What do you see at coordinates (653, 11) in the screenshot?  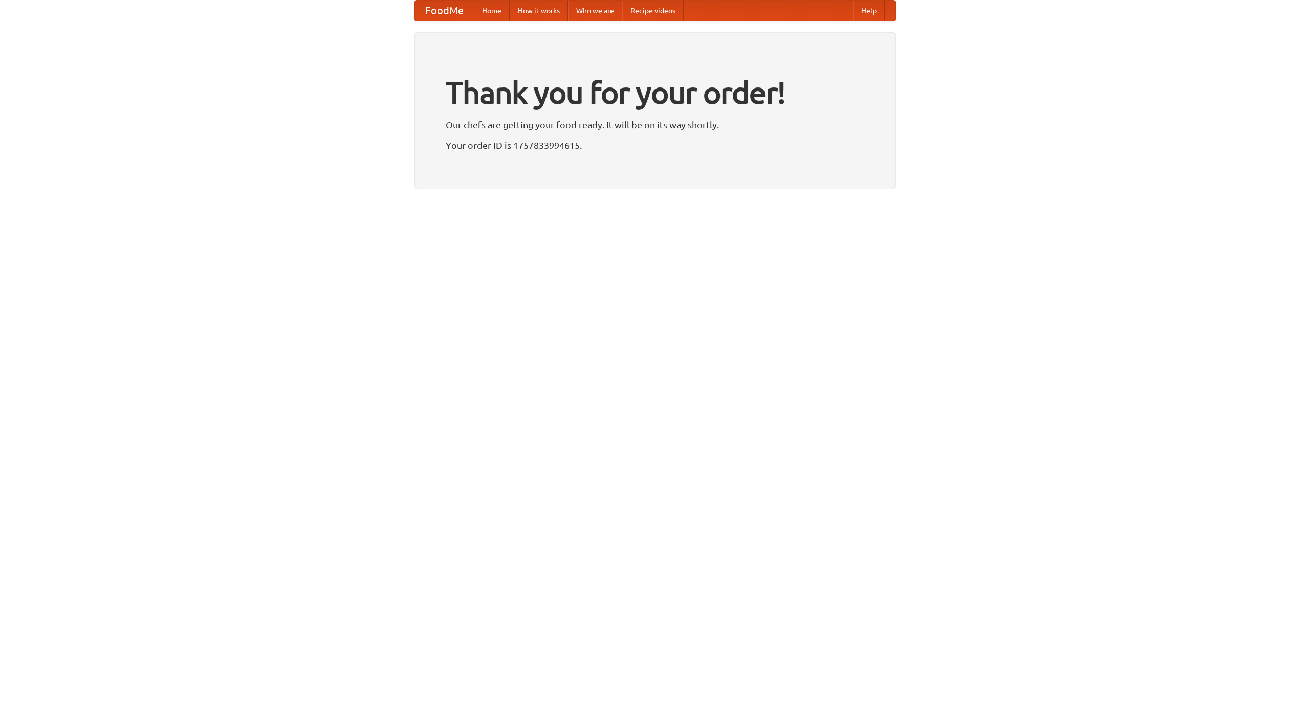 I see `a: Recipe videos` at bounding box center [653, 11].